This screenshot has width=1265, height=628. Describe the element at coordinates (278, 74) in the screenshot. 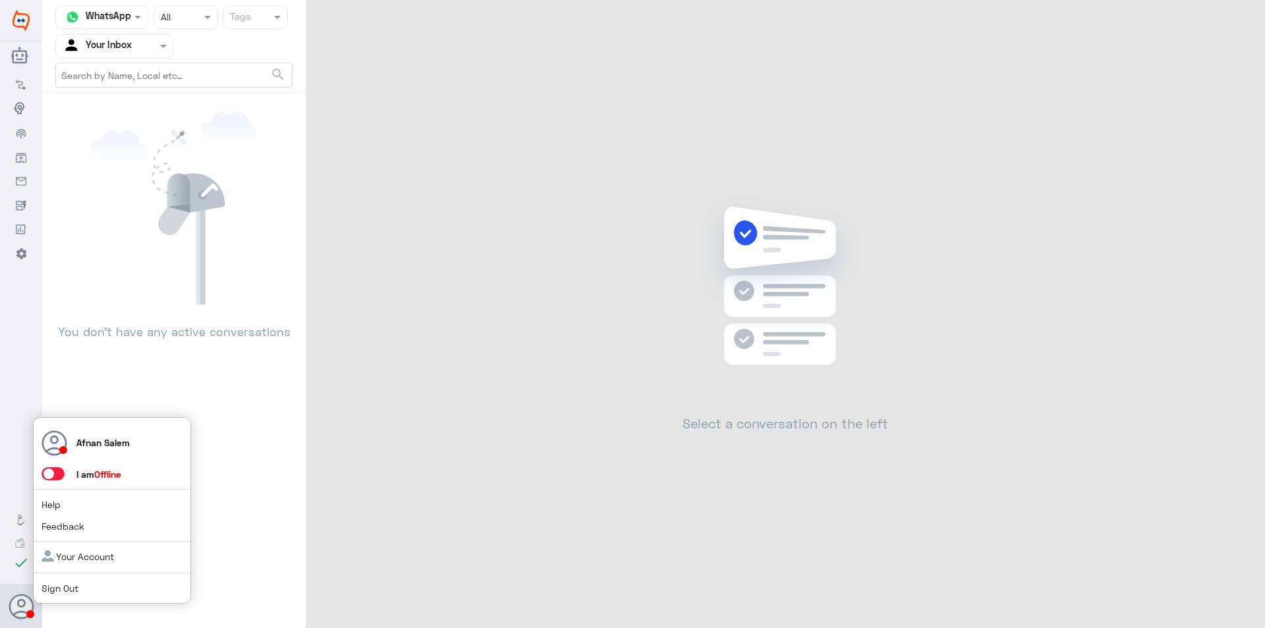

I see `span: search` at that location.